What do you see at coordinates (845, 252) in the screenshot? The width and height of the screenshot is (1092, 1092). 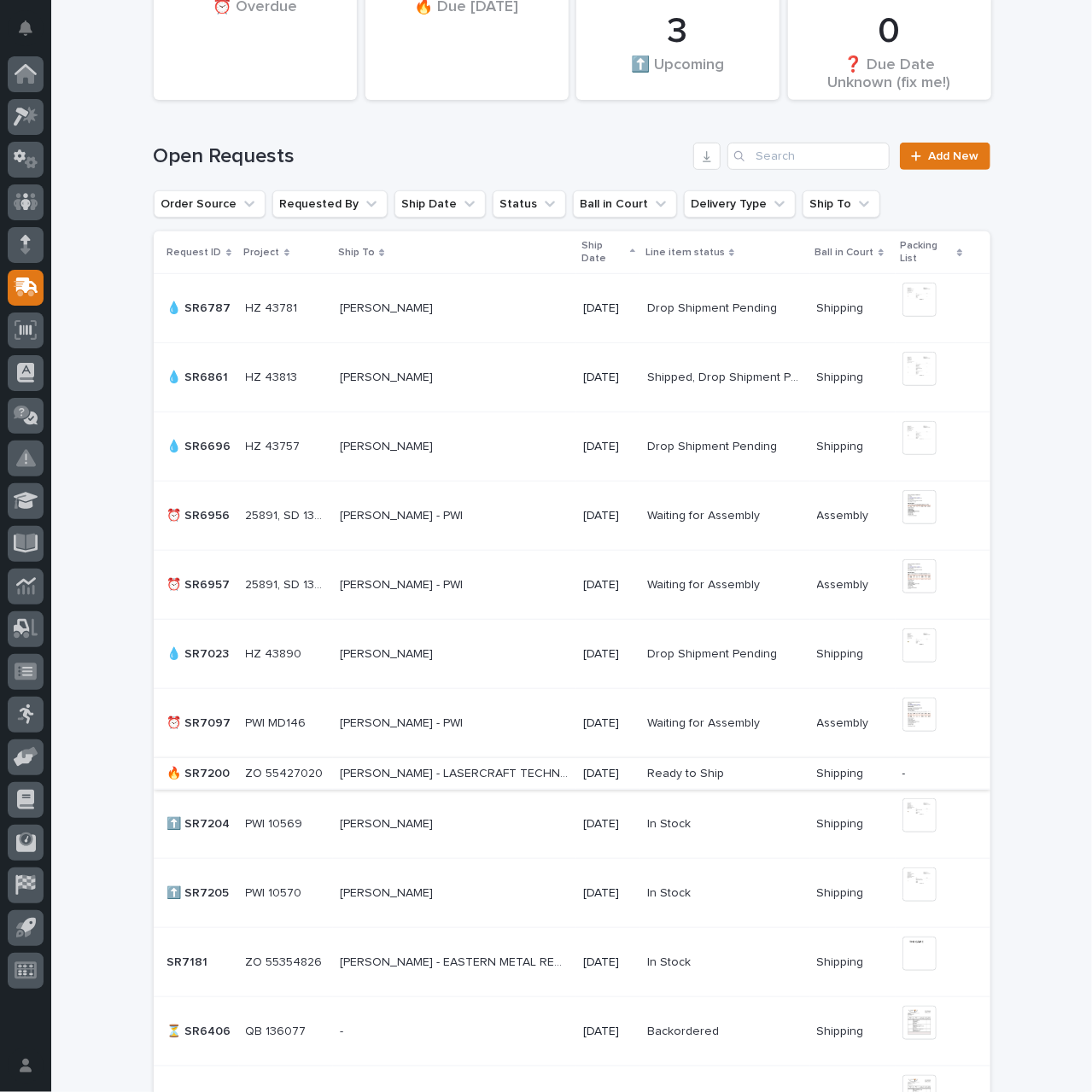 I see `p: Ball in Court` at bounding box center [845, 252].